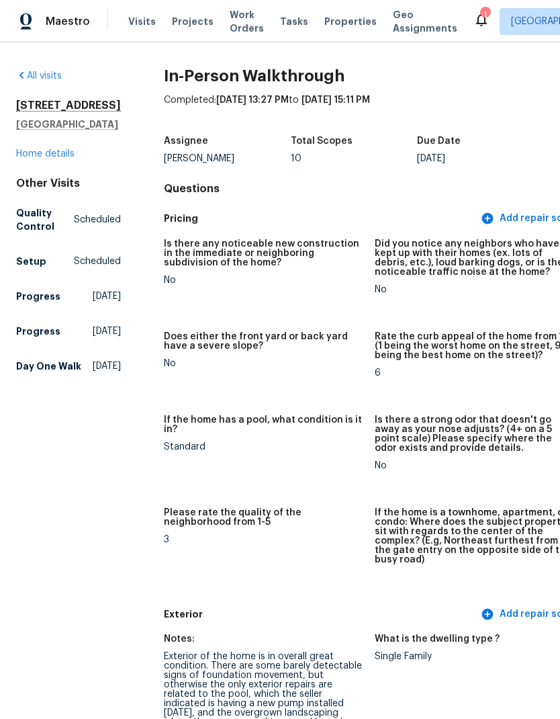 Image resolution: width=560 pixels, height=719 pixels. I want to click on a: All visits, so click(39, 76).